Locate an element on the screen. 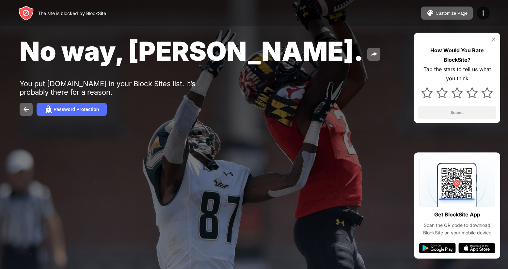  img: share.svg is located at coordinates (374, 54).